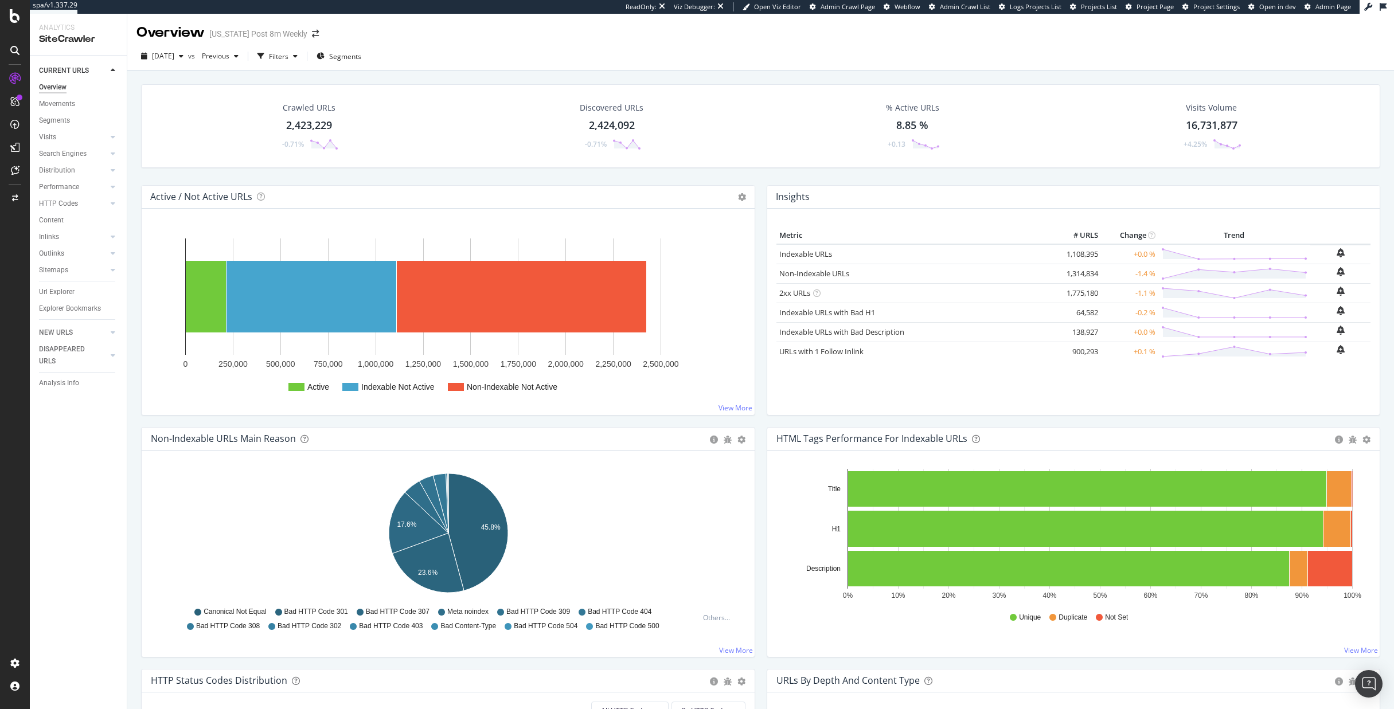 The width and height of the screenshot is (1394, 709). I want to click on span: Bad HTTP Code 504, so click(545, 626).